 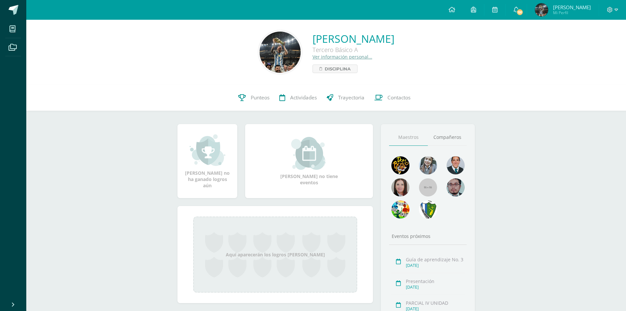 I want to click on span: 191, so click(x=520, y=12).